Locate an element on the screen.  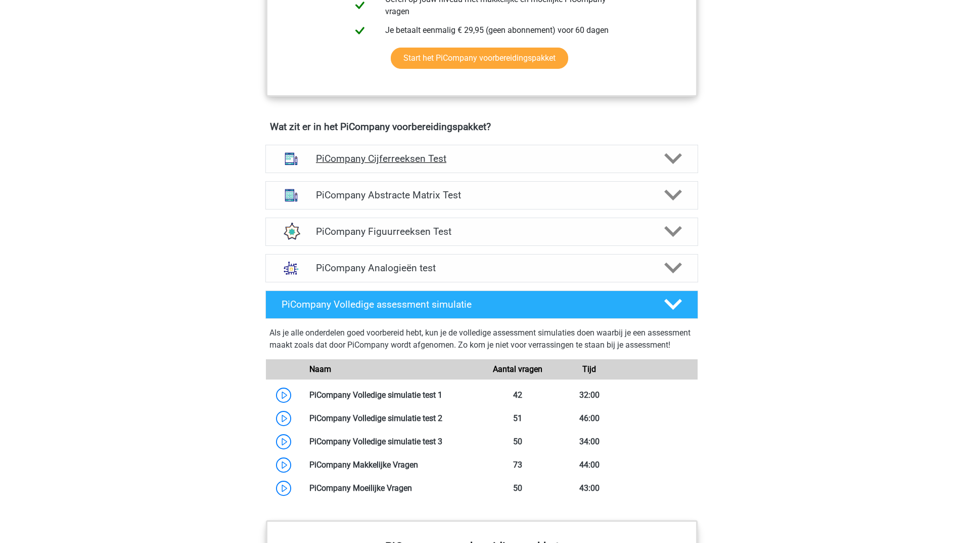
h4: PiCompany Figuurreeksen Test is located at coordinates (481, 231).